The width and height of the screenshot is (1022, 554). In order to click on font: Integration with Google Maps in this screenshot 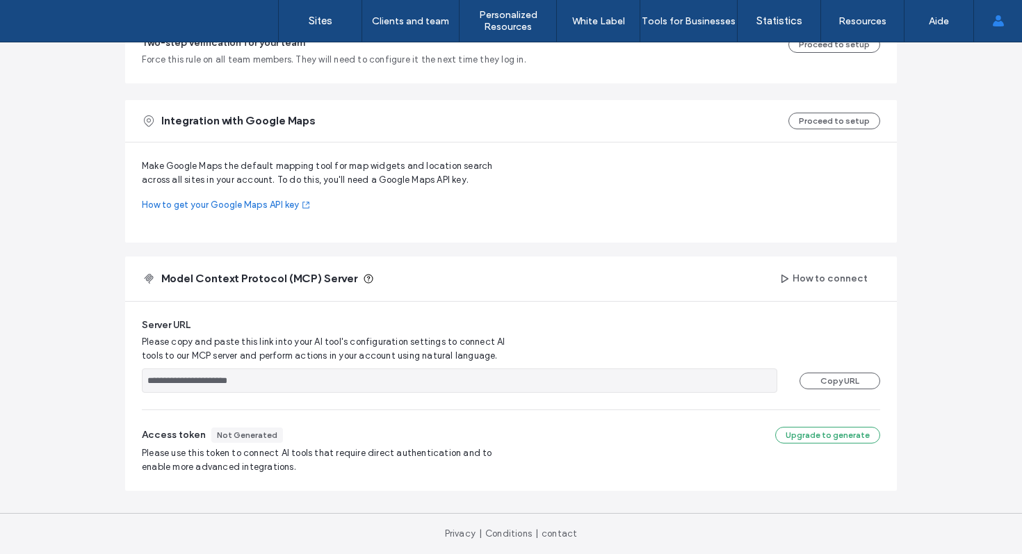, I will do `click(238, 120)`.